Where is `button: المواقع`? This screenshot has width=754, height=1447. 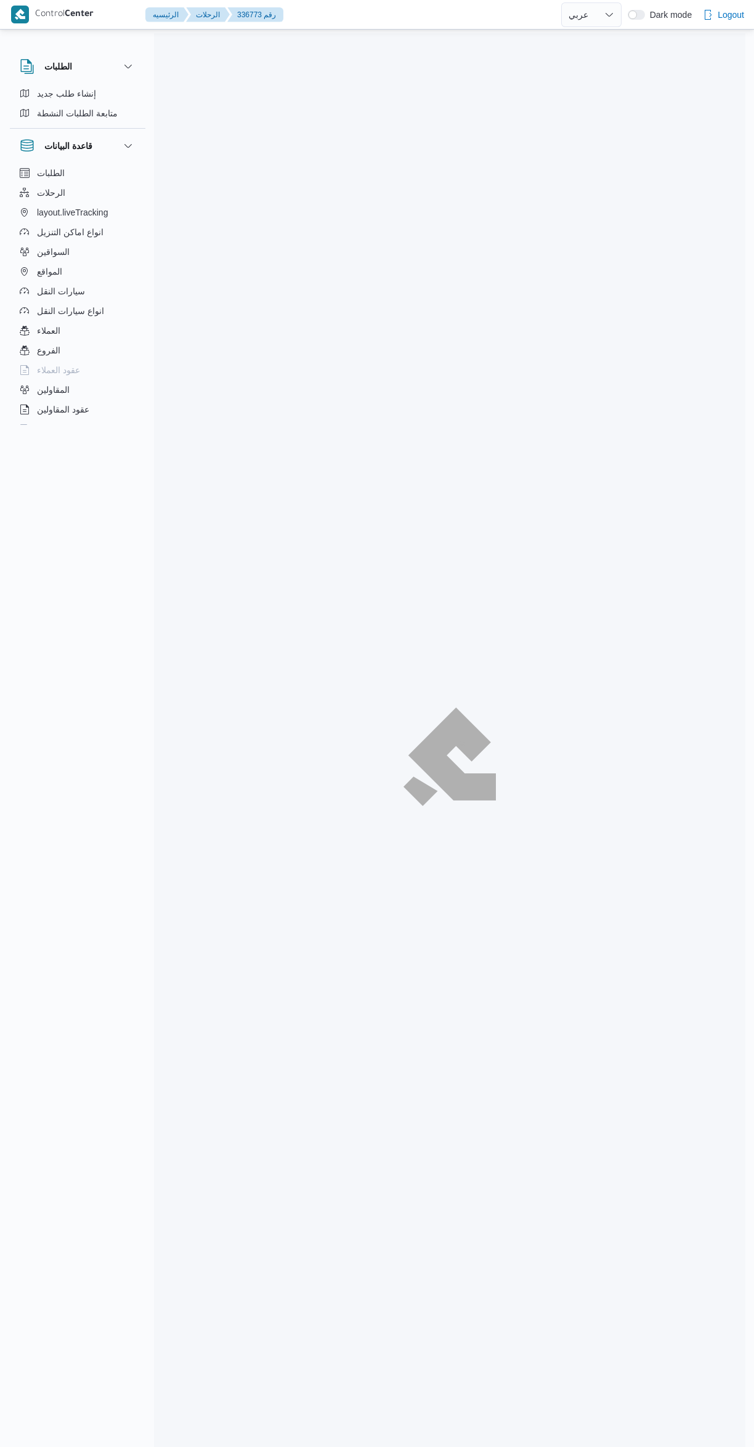 button: المواقع is located at coordinates (78, 272).